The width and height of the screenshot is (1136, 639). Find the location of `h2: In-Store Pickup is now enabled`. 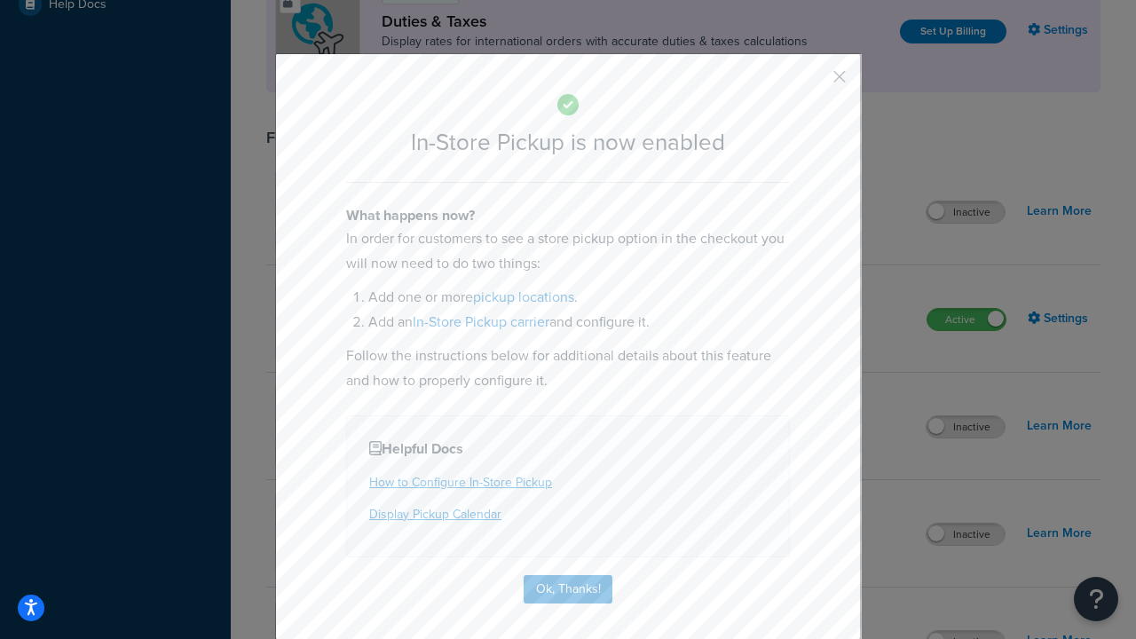

h2: In-Store Pickup is now enabled is located at coordinates (568, 142).